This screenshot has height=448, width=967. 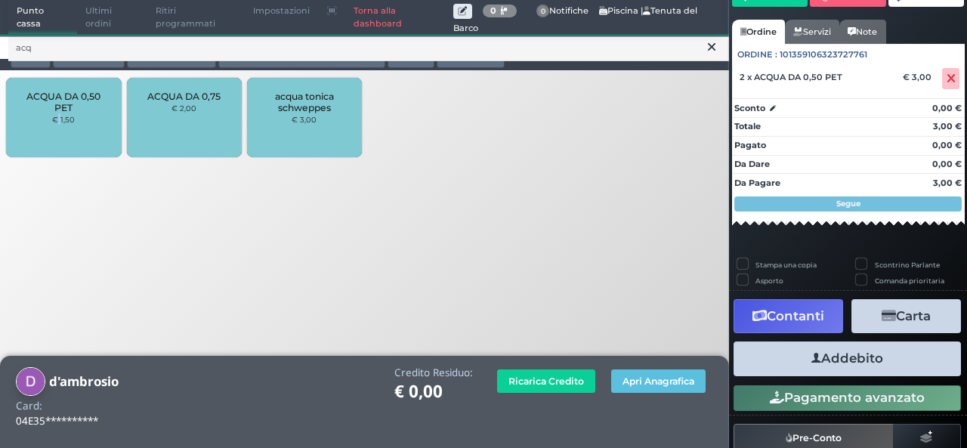 What do you see at coordinates (196, 17) in the screenshot?
I see `span: Ritiri programmati` at bounding box center [196, 17].